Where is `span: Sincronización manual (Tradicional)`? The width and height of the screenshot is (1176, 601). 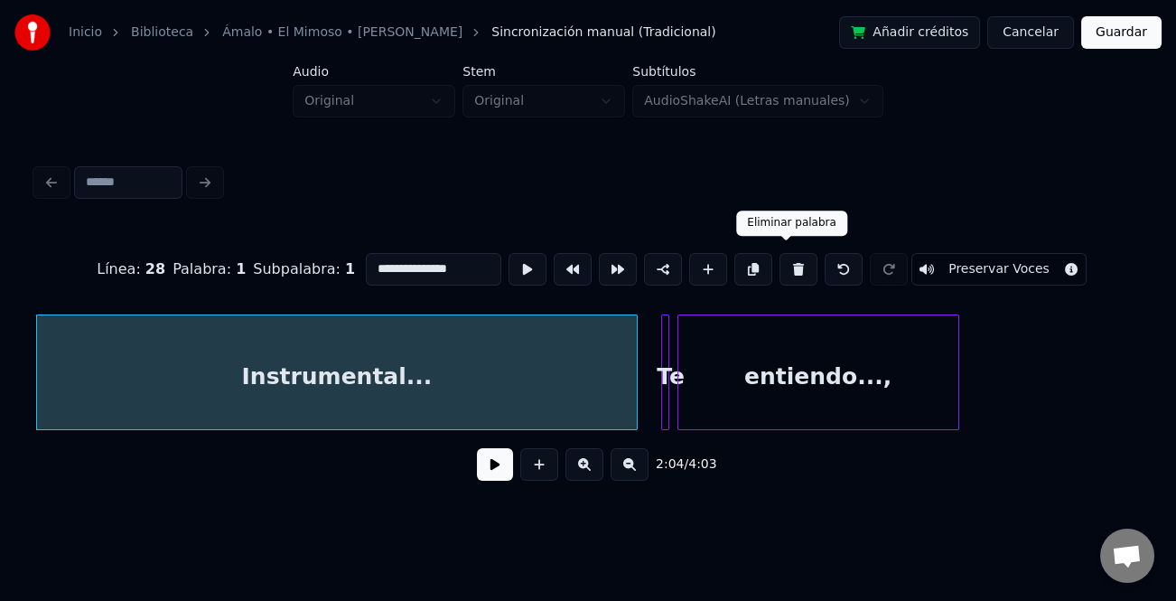 span: Sincronización manual (Tradicional) is located at coordinates (603, 33).